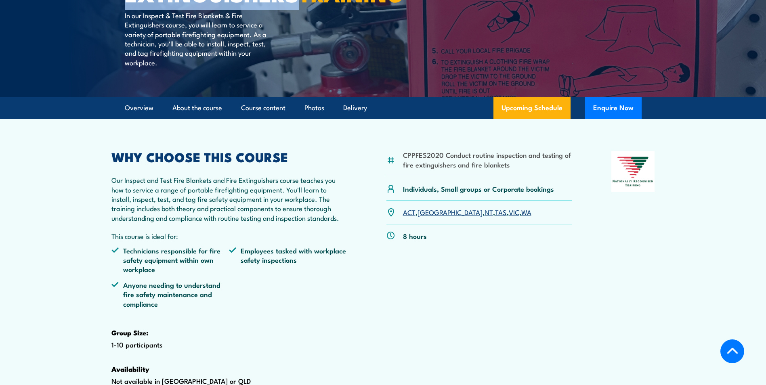 The height and width of the screenshot is (385, 766). I want to click on a: NT, so click(489, 212).